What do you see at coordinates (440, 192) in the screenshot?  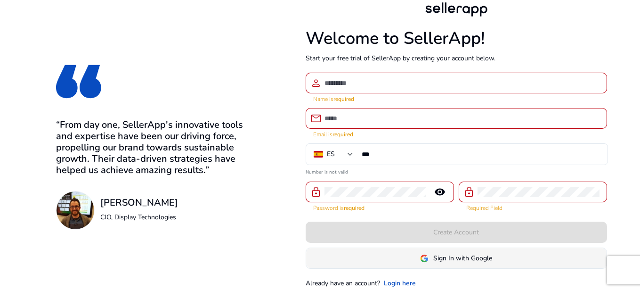 I see `mat-icon: remove_red_eye` at bounding box center [440, 192].